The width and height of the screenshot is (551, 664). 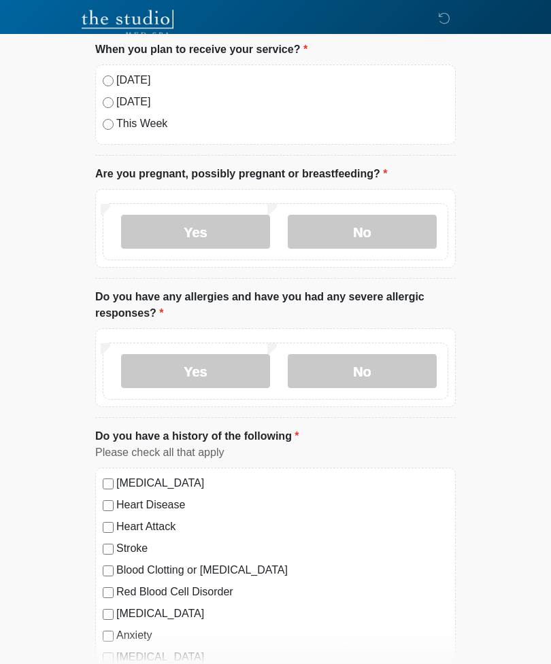 What do you see at coordinates (201, 50) in the screenshot?
I see `label: When you plan to receive your service?` at bounding box center [201, 50].